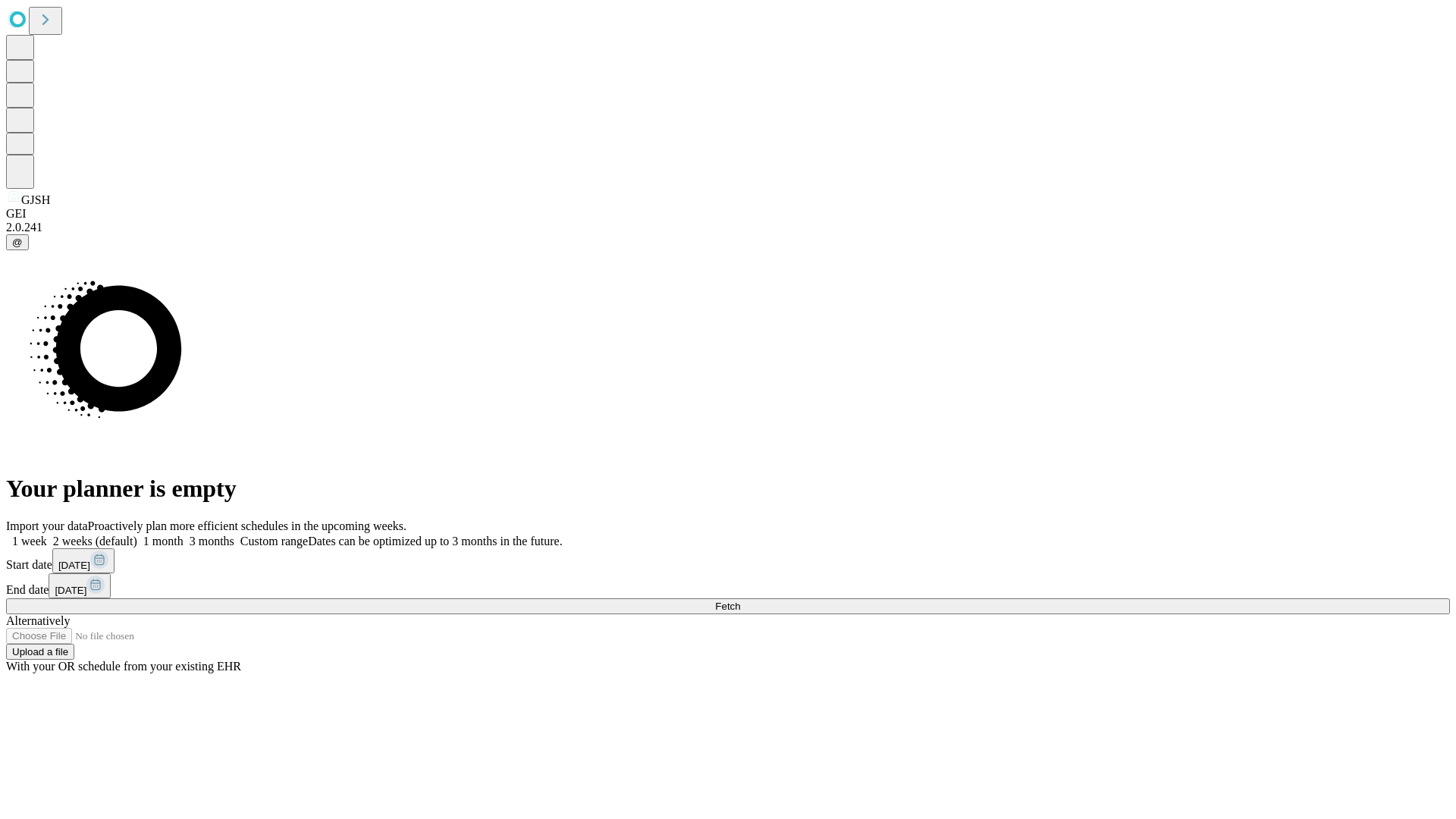  What do you see at coordinates (247, 526) in the screenshot?
I see `span: Proactively plan more efficient schedules in the upcoming weeks.` at bounding box center [247, 526].